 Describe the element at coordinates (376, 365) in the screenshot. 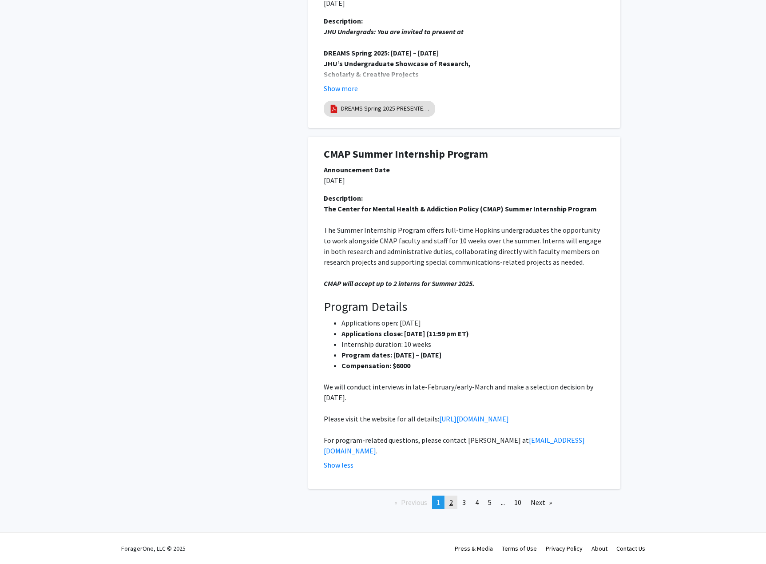

I see `strong: Compensation: $6000` at that location.